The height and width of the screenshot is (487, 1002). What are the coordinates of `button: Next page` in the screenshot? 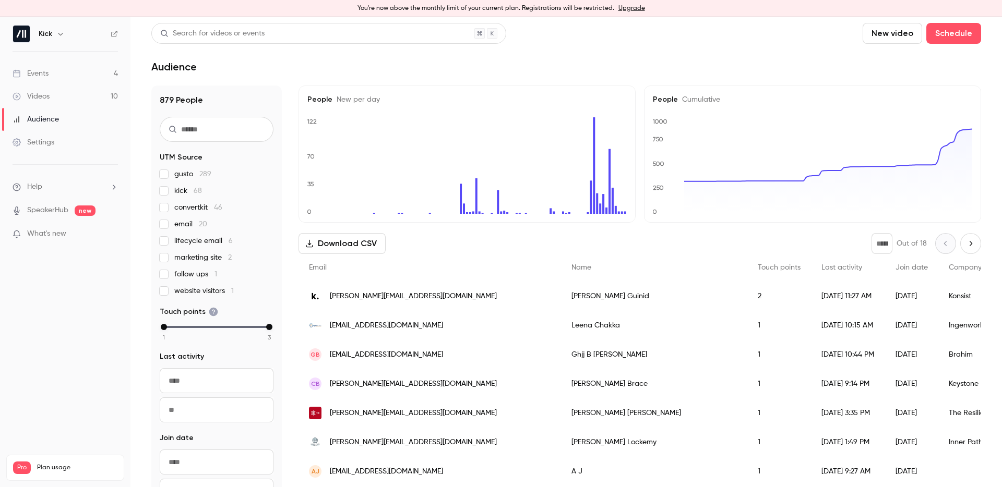 It's located at (971, 244).